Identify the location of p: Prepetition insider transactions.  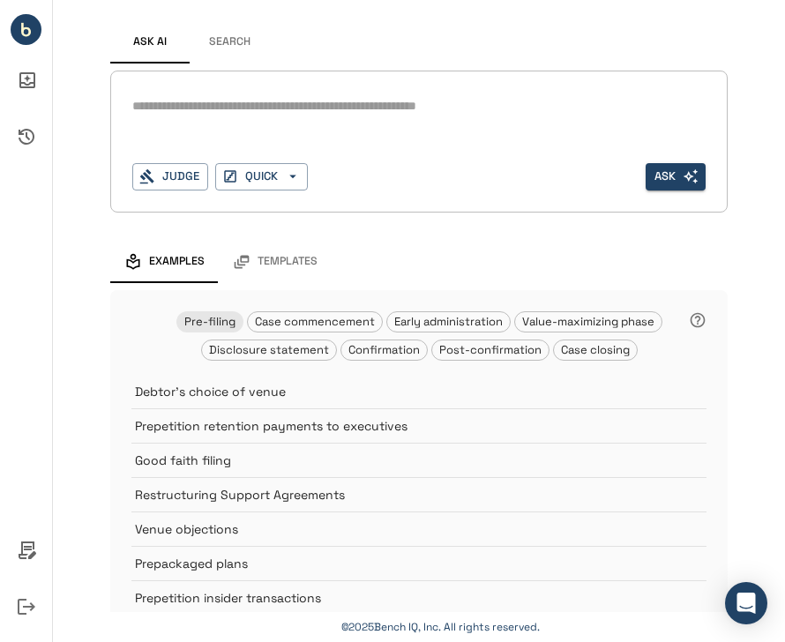
(399, 598).